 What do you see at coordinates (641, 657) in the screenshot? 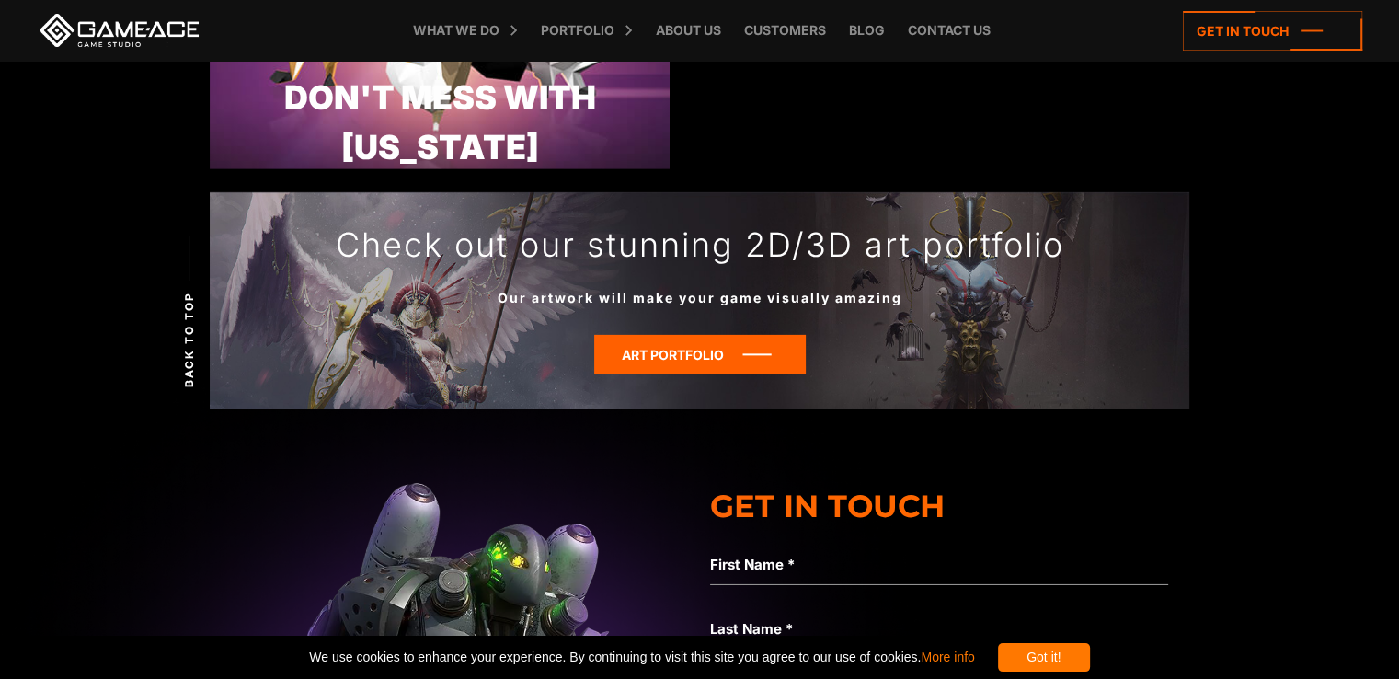
I see `span: We use cookies to enhance your experience. By continuing to visit this site you agree to our use ...` at bounding box center [641, 657].